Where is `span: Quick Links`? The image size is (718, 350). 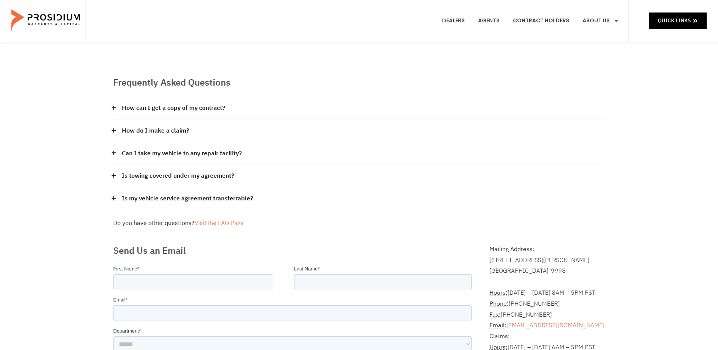
span: Quick Links is located at coordinates (674, 20).